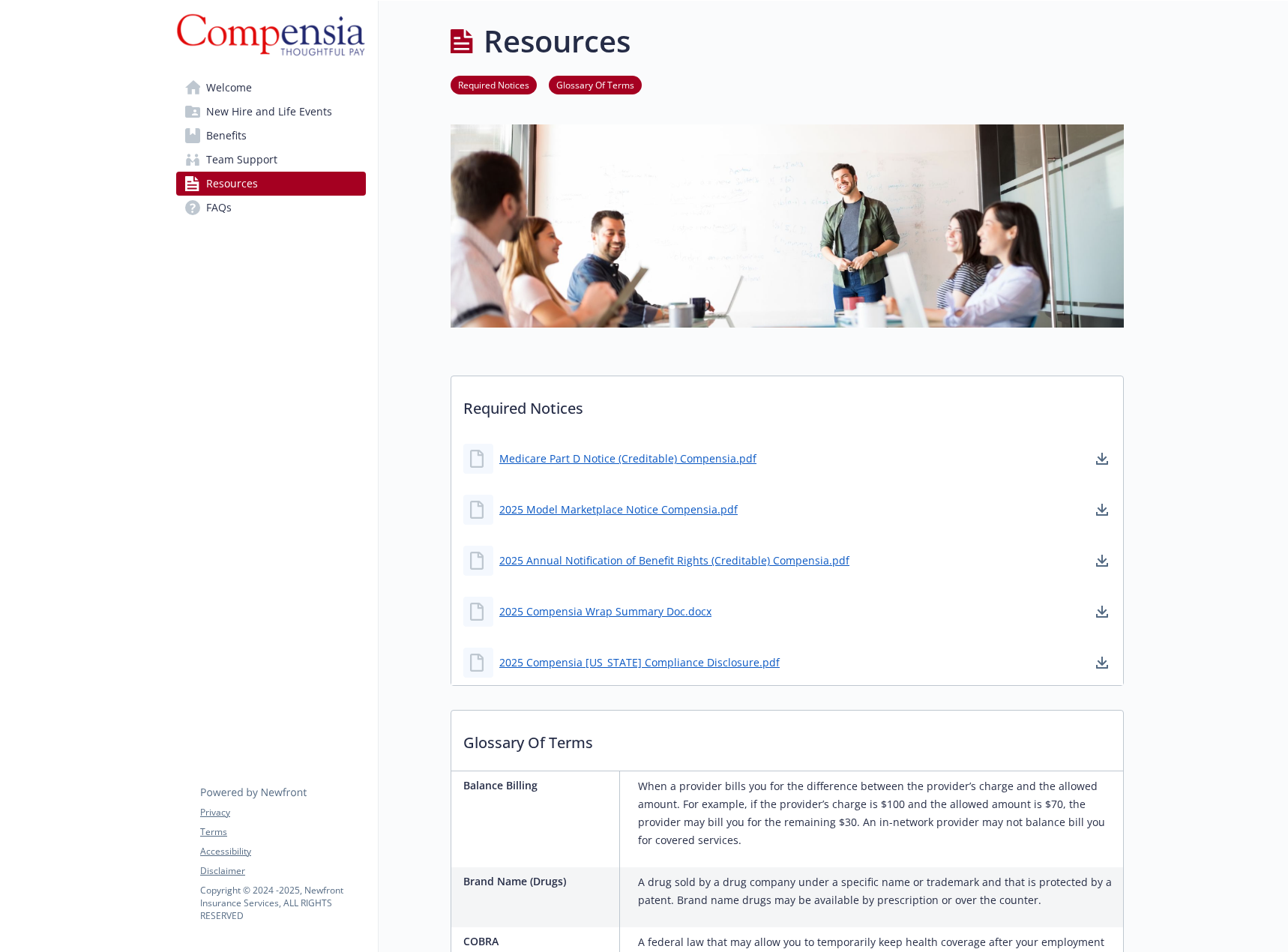  Describe the element at coordinates (788, 405) in the screenshot. I see `p: Required Notices` at that location.